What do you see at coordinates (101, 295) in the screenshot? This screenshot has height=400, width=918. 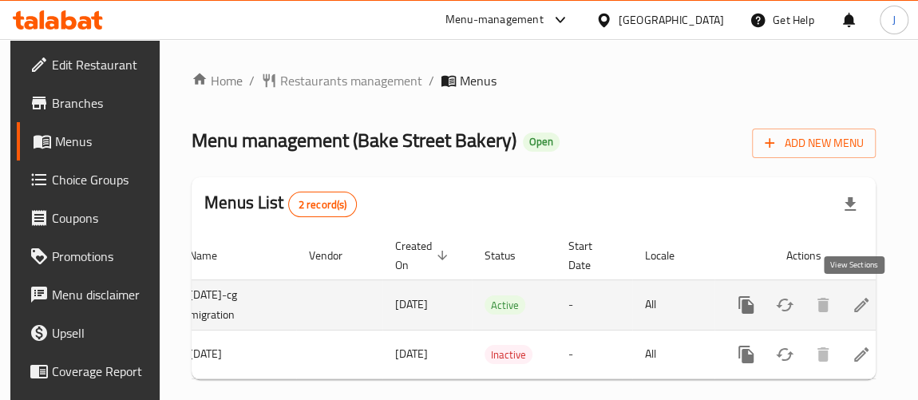 I see `span: Menu disclaimer` at bounding box center [101, 295].